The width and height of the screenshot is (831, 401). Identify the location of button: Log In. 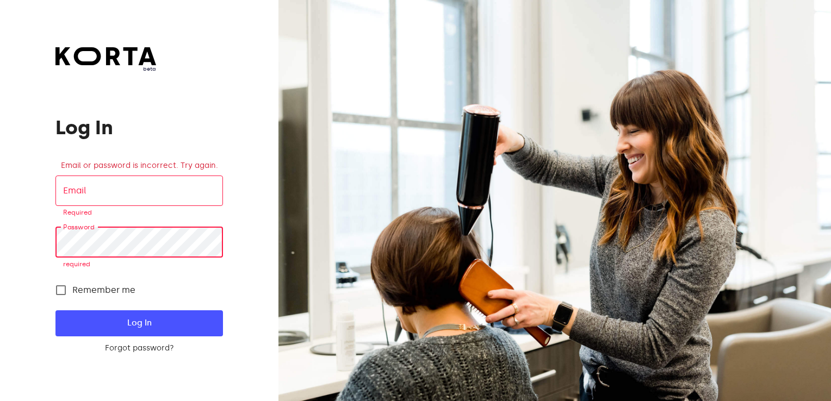
(139, 323).